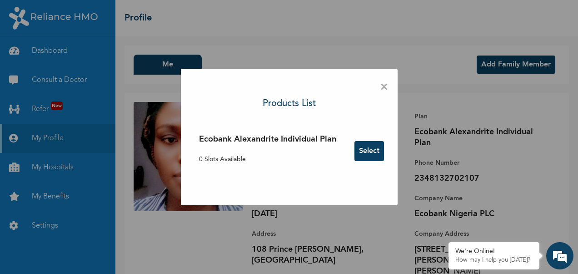 The width and height of the screenshot is (578, 274). What do you see at coordinates (369, 151) in the screenshot?
I see `button: Select` at bounding box center [369, 151].